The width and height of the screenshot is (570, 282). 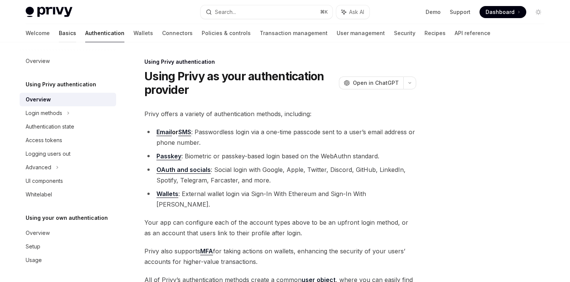 What do you see at coordinates (67, 218) in the screenshot?
I see `h5: Using your own authentication` at bounding box center [67, 218].